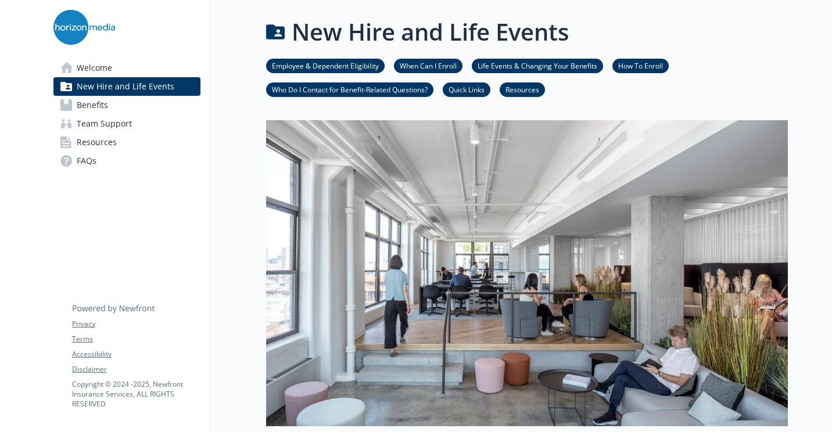 The height and width of the screenshot is (432, 832). I want to click on span: Resources, so click(96, 142).